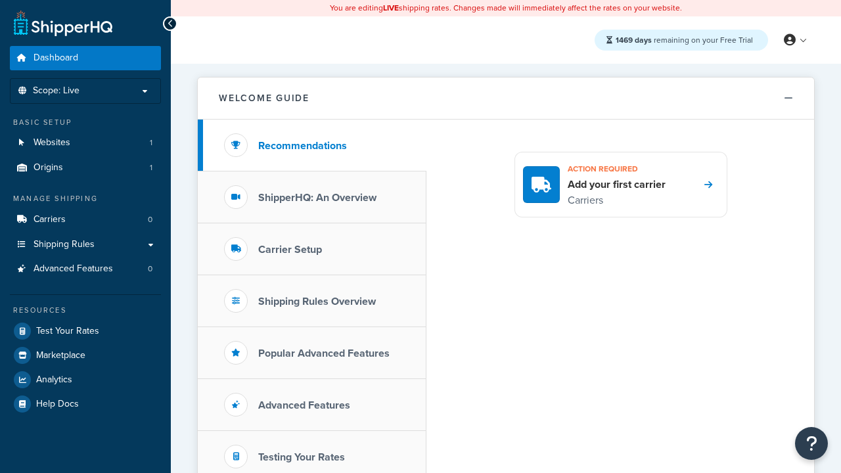 The width and height of the screenshot is (841, 473). What do you see at coordinates (85, 58) in the screenshot?
I see `li: Dashboard` at bounding box center [85, 58].